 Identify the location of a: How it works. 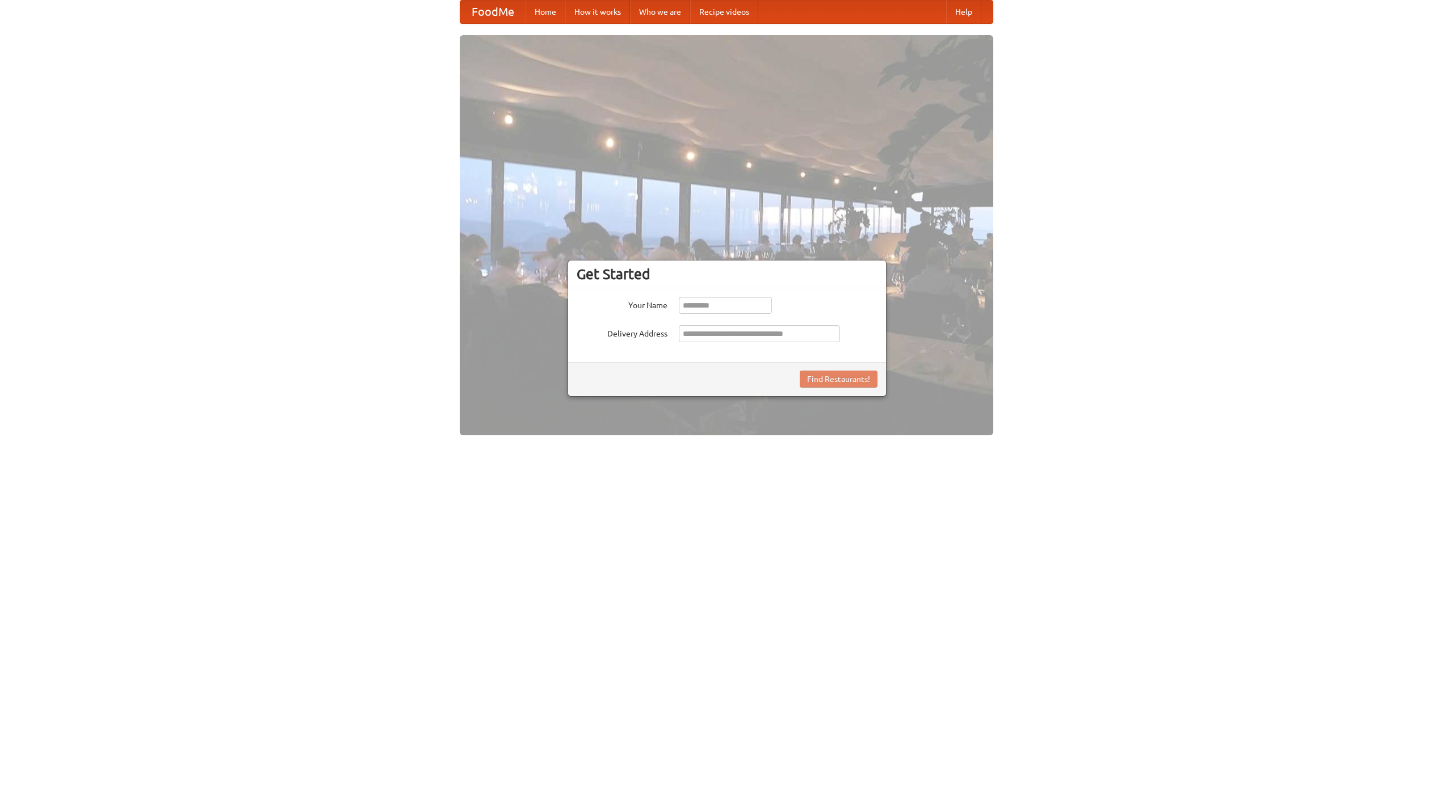
(598, 12).